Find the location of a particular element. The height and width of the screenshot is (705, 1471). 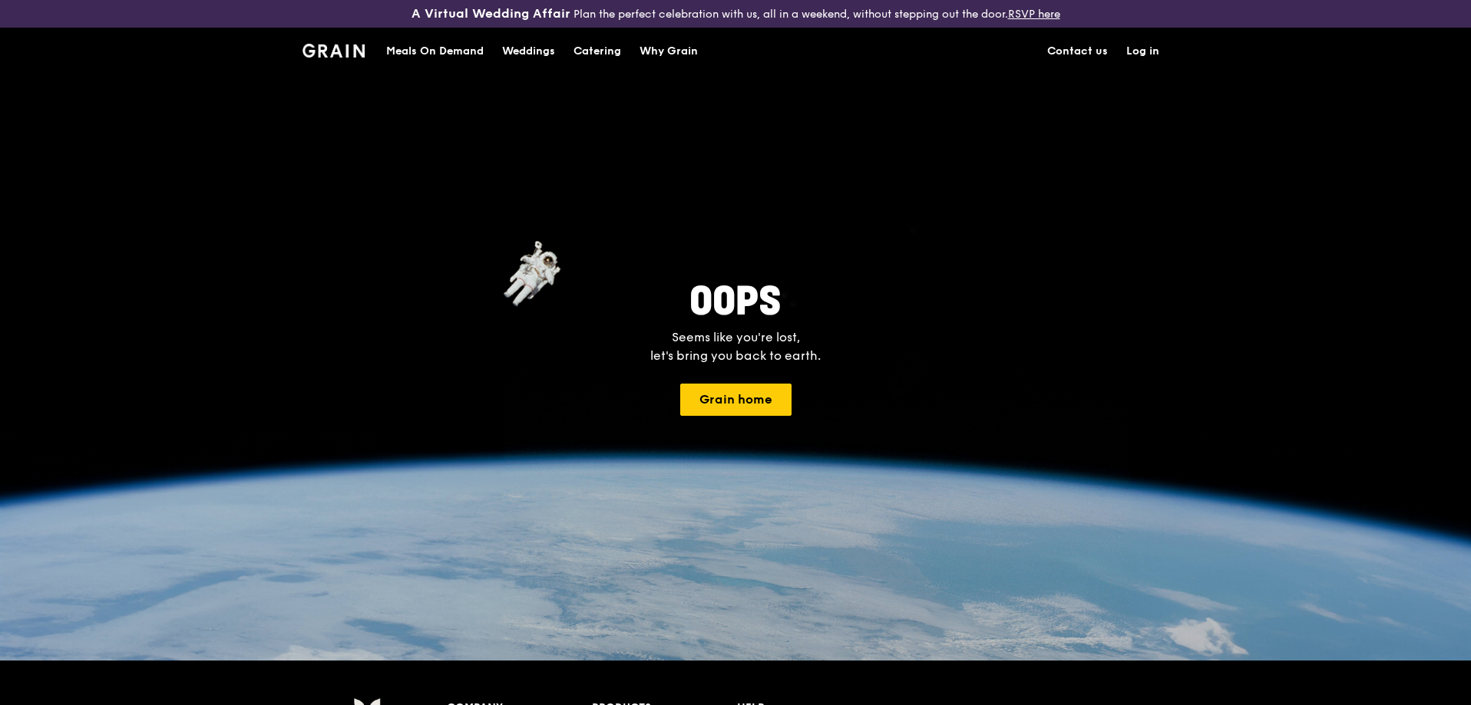

div: Why Grain is located at coordinates (668, 51).